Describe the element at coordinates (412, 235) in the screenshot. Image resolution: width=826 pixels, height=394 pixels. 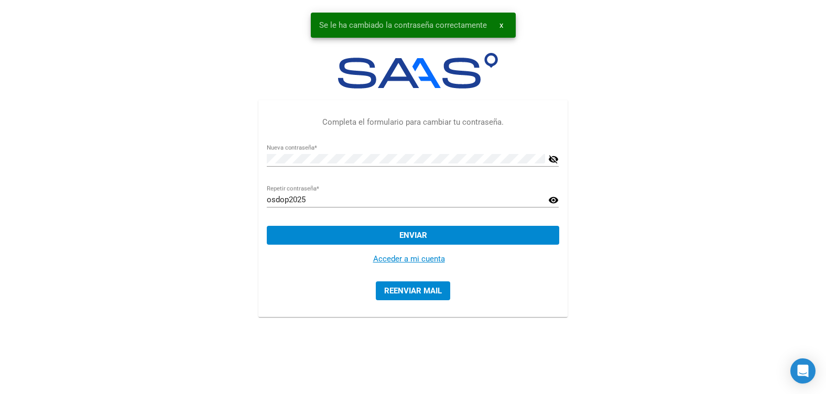
I see `button: Enviar` at that location.